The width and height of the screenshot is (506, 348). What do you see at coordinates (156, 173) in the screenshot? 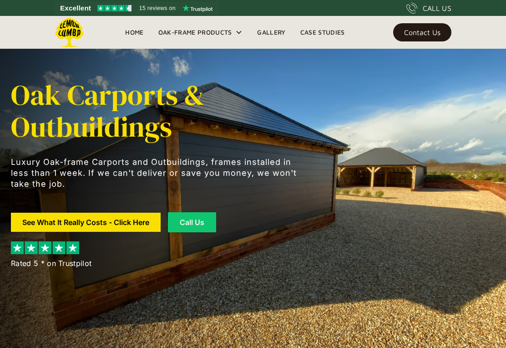
I see `p: Luxury Oak-frame Carports and Outbuildings, frames installed in less than 1 week. If we can't del...` at bounding box center [156, 173].